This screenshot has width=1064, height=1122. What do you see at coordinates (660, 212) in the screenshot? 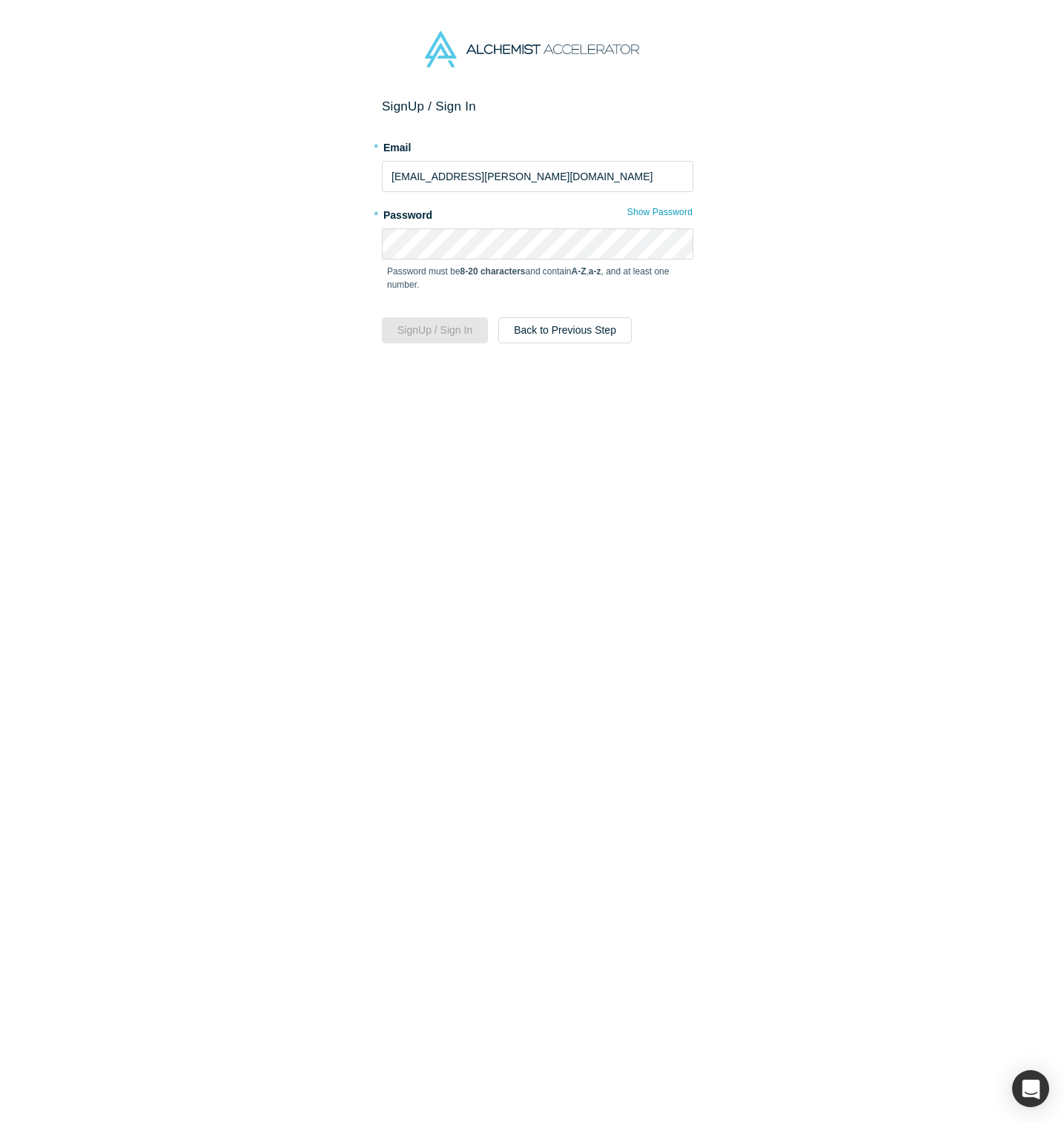
I see `button: Show Password` at bounding box center [660, 212].